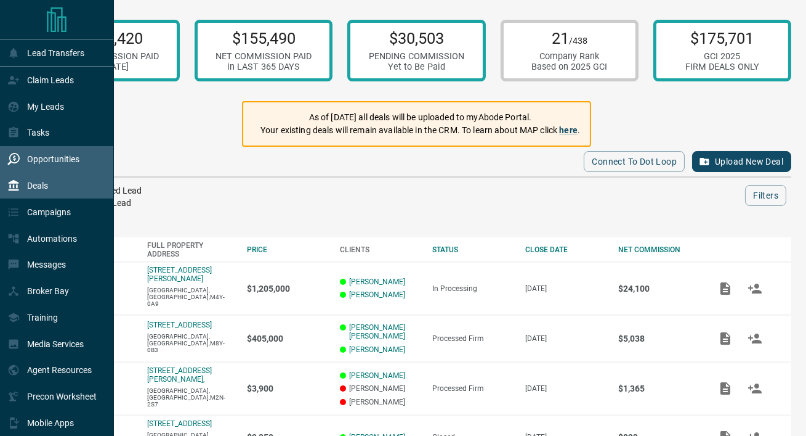  What do you see at coordinates (264, 56) in the screenshot?
I see `div: NET COMMISSION PAID` at bounding box center [264, 56].